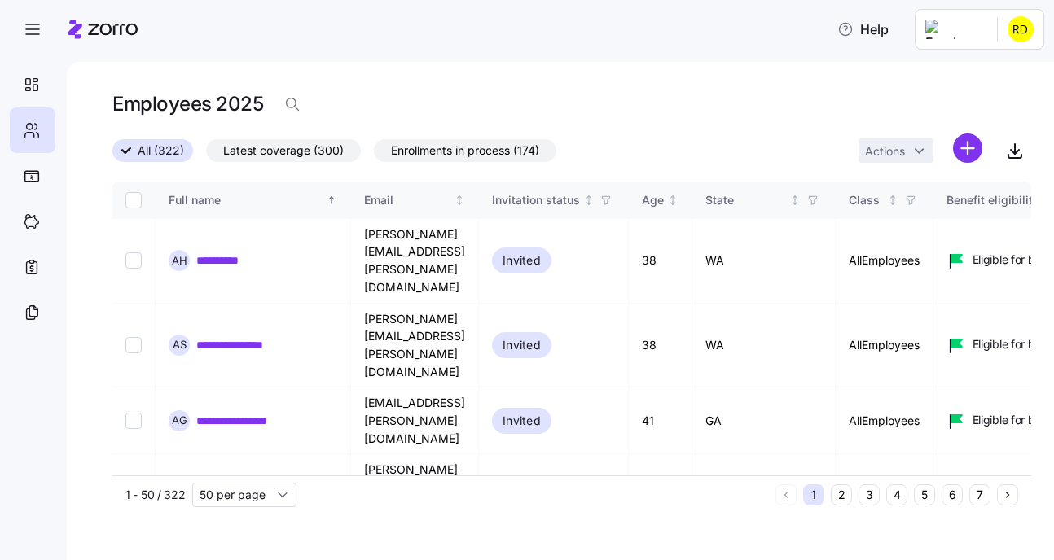 The image size is (1054, 560). What do you see at coordinates (866, 200) in the screenshot?
I see `div: Class` at bounding box center [866, 200].